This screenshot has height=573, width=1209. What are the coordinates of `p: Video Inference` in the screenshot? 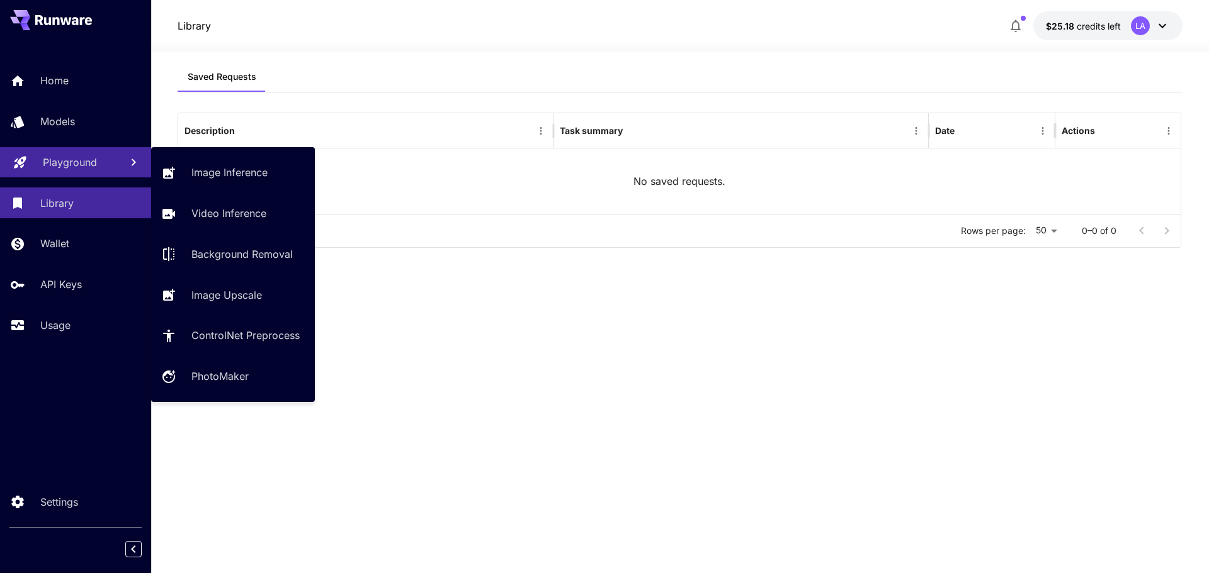 It's located at (229, 213).